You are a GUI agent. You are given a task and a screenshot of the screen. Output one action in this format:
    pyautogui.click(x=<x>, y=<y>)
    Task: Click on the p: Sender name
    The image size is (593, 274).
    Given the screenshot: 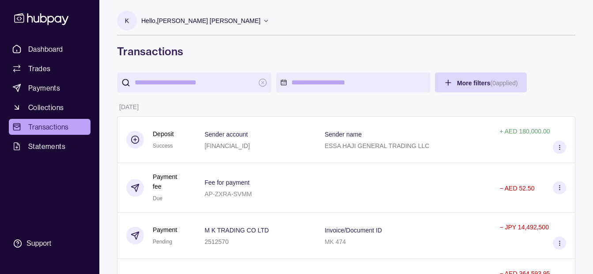 What is the action you would take?
    pyautogui.click(x=343, y=134)
    